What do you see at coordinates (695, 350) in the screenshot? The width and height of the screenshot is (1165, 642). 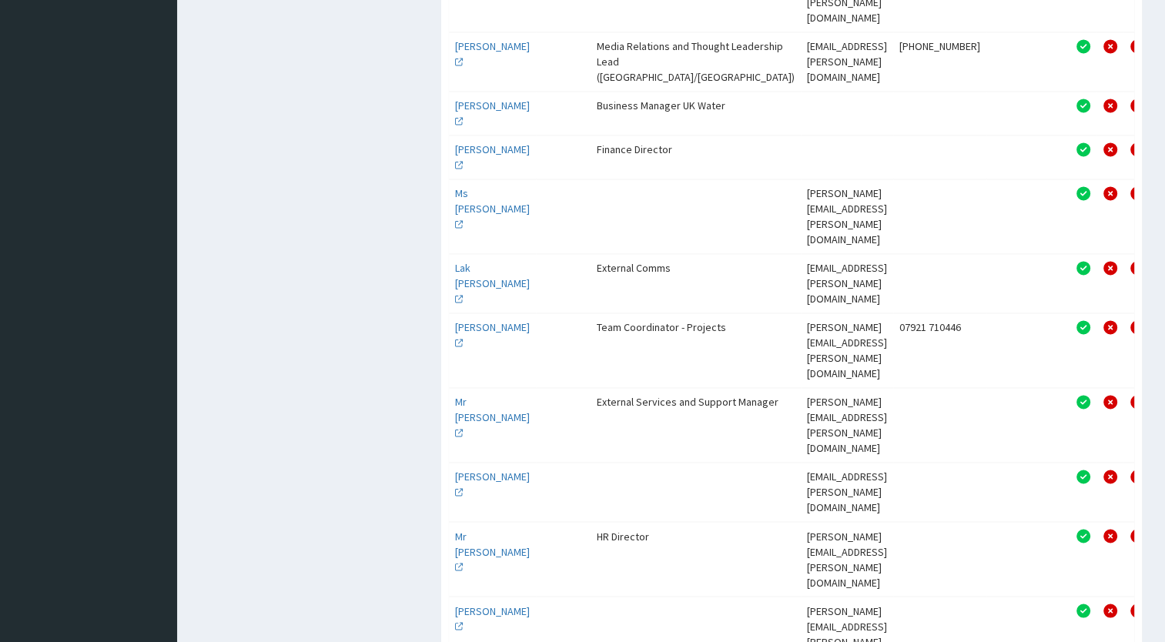 I see `td: Team Coordinator - Projects` at bounding box center [695, 350].